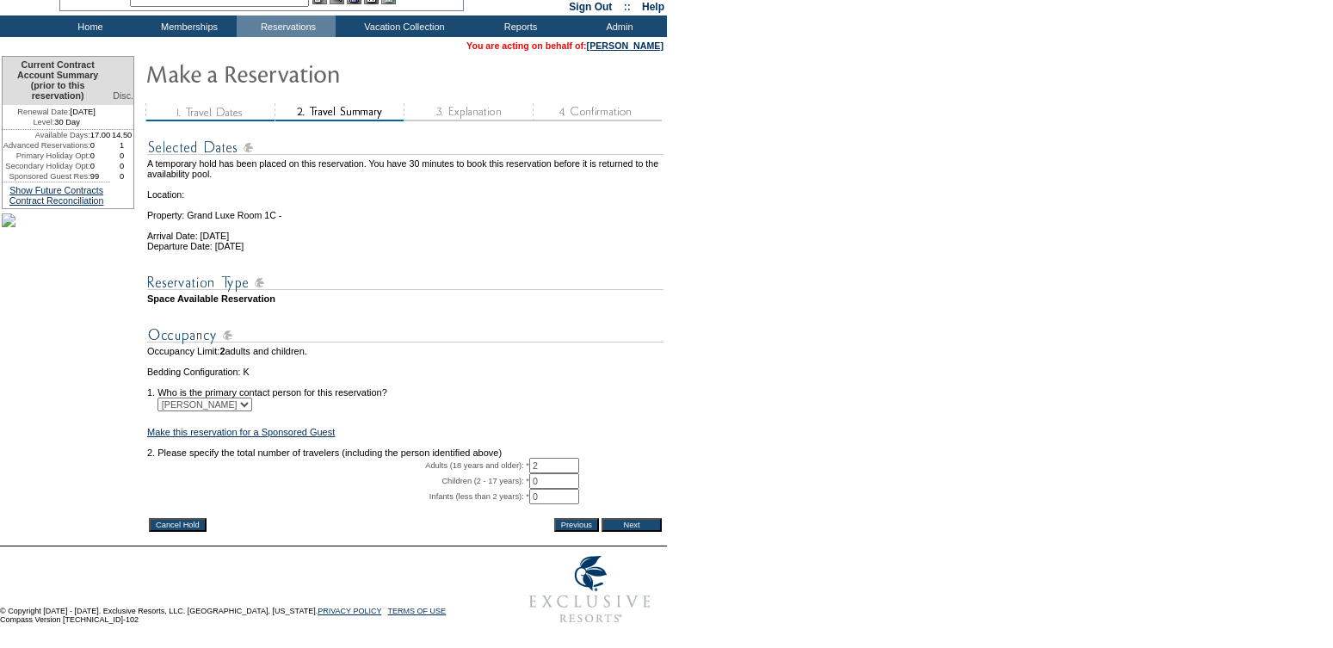 Image resolution: width=1333 pixels, height=648 pixels. What do you see at coordinates (43, 122) in the screenshot?
I see `span: Level:` at bounding box center [43, 122].